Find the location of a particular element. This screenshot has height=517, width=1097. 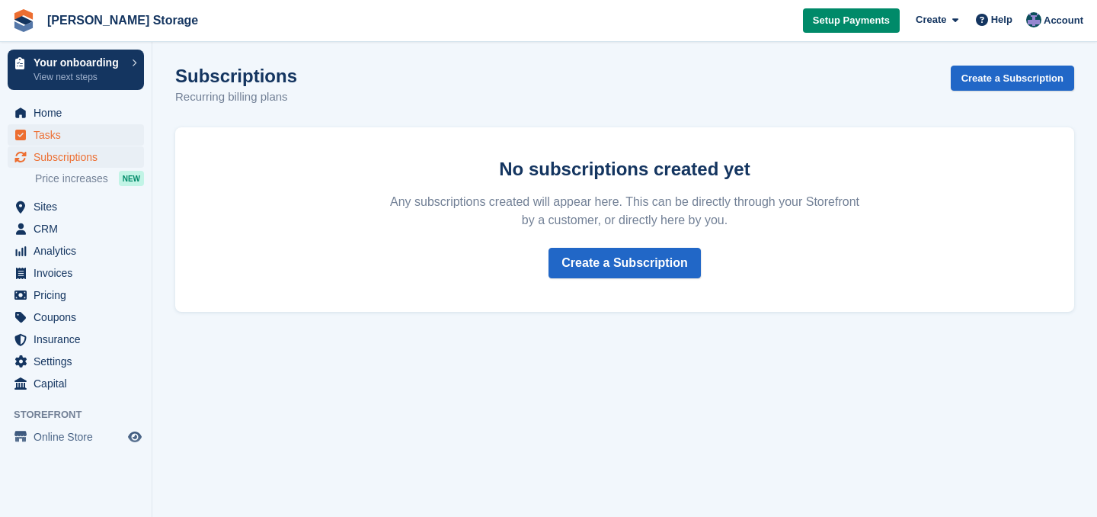

span: Insurance is located at coordinates (79, 339).